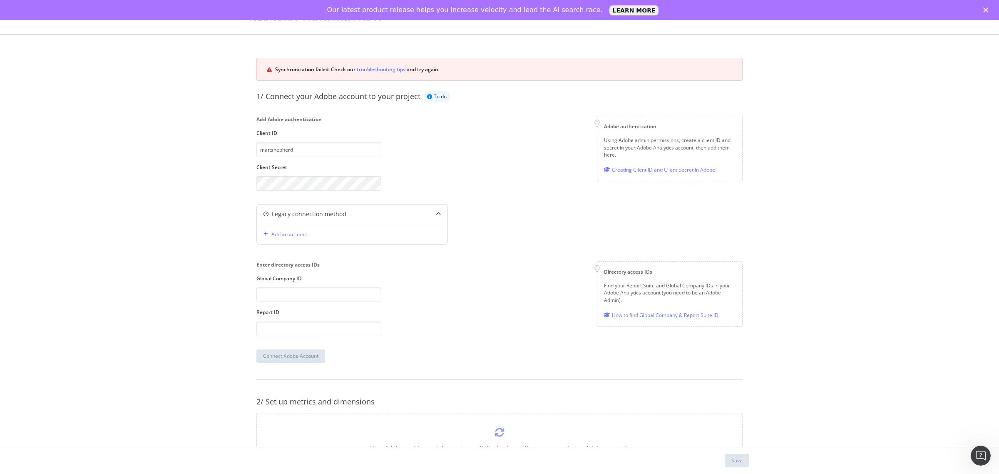  Describe the element at coordinates (500, 448) in the screenshot. I see `div: Your Adobe metrics and dimensions will display here after you connect your Adobe account.` at that location.